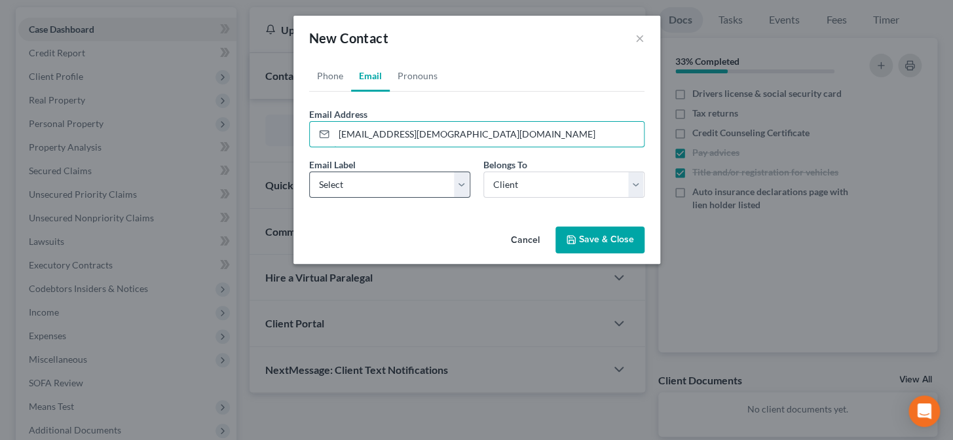 The height and width of the screenshot is (440, 953). I want to click on a: Phone, so click(330, 76).